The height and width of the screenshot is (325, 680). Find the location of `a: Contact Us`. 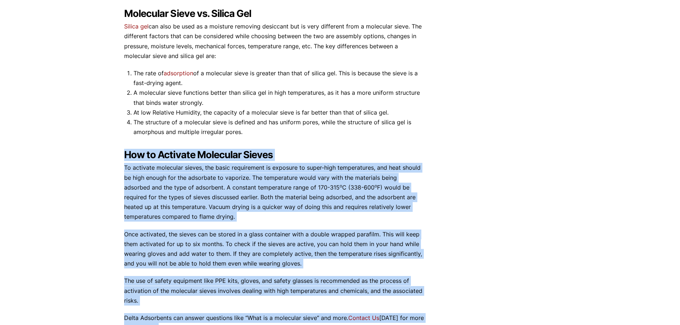

a: Contact Us is located at coordinates (364, 317).